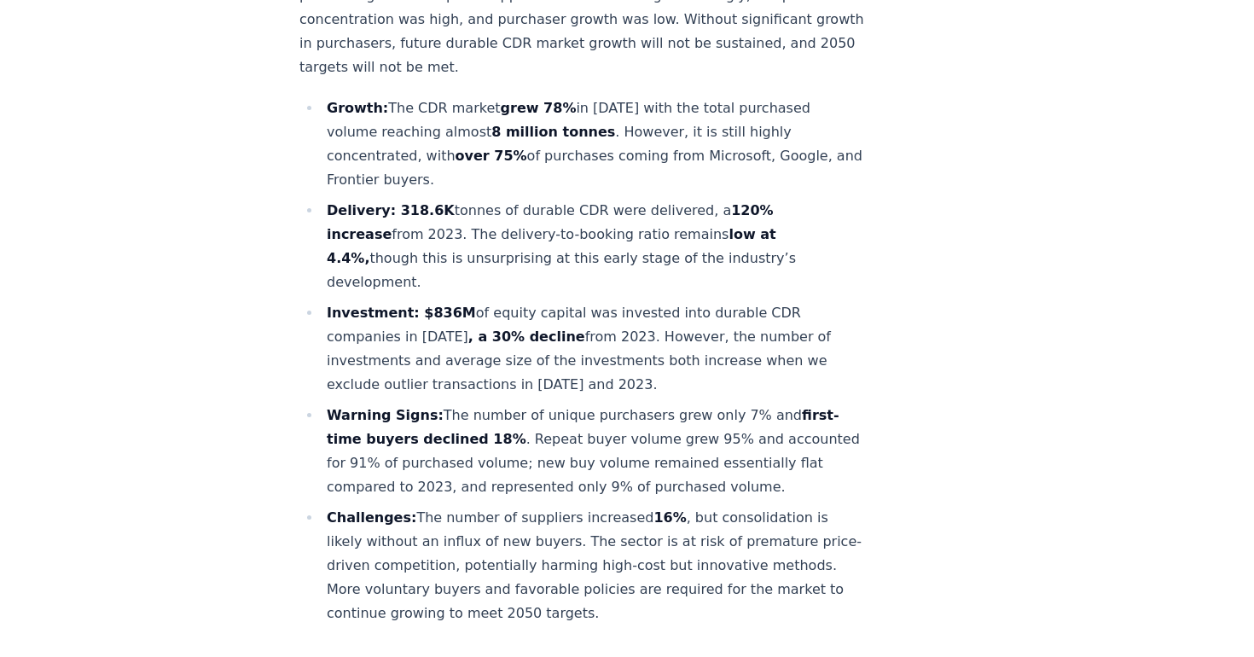 Image resolution: width=1254 pixels, height=657 pixels. I want to click on strong: Growth:, so click(357, 107).